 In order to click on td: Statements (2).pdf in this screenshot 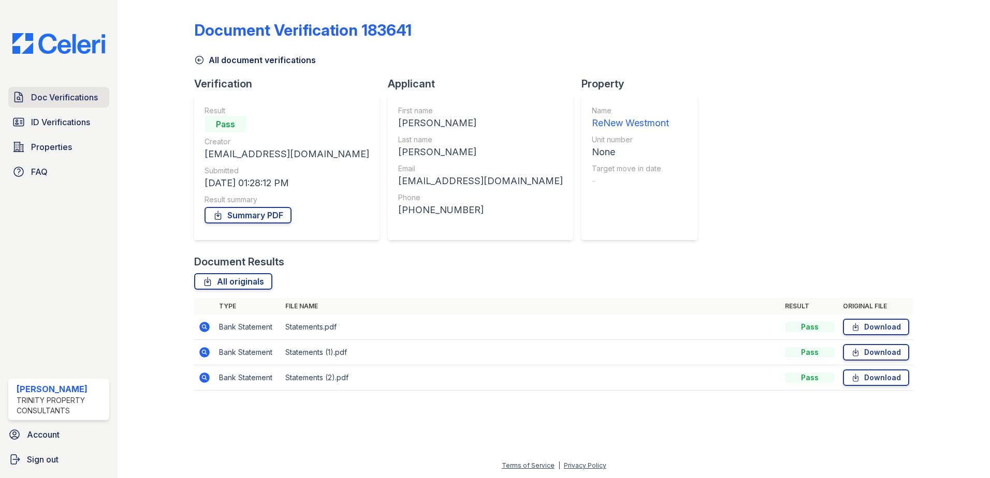, I will do `click(531, 378)`.